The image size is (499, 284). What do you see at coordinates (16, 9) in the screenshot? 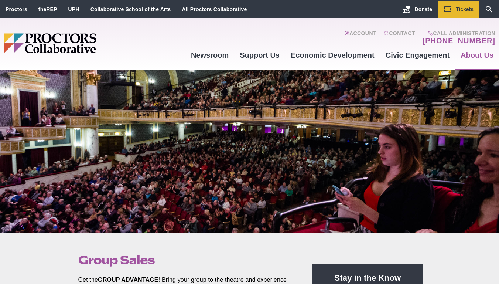
I see `a: Proctors` at bounding box center [16, 9].